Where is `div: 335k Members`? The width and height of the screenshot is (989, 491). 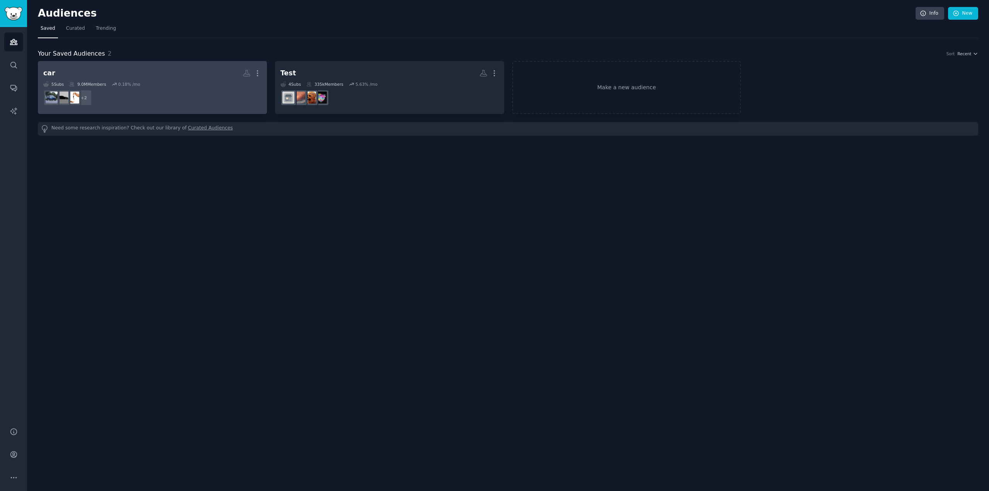
div: 335k Members is located at coordinates (325, 84).